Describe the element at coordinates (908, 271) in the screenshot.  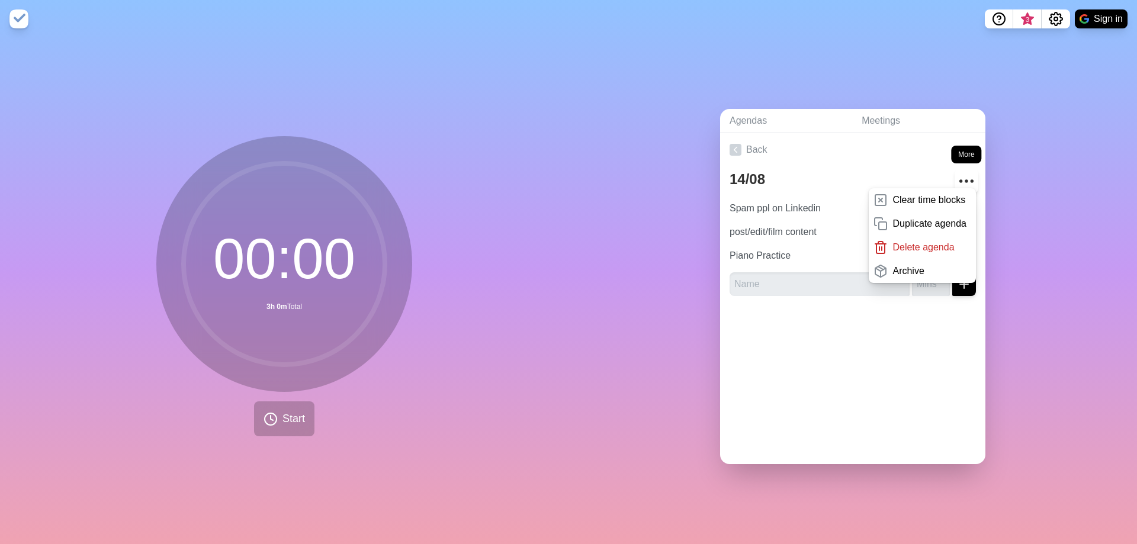
I see `p: Archive` at that location.